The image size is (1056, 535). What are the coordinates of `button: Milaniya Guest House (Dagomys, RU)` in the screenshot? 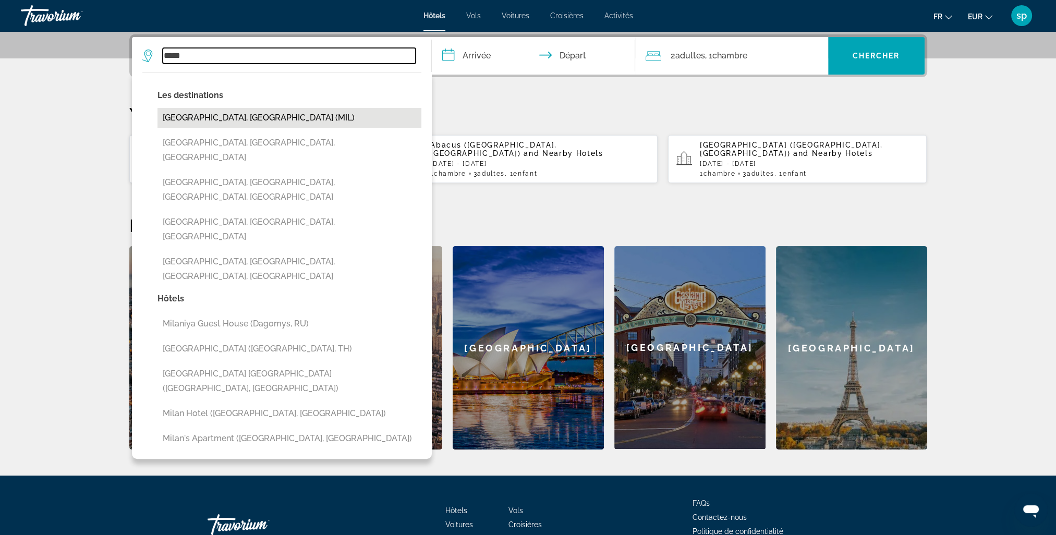 It's located at (289, 324).